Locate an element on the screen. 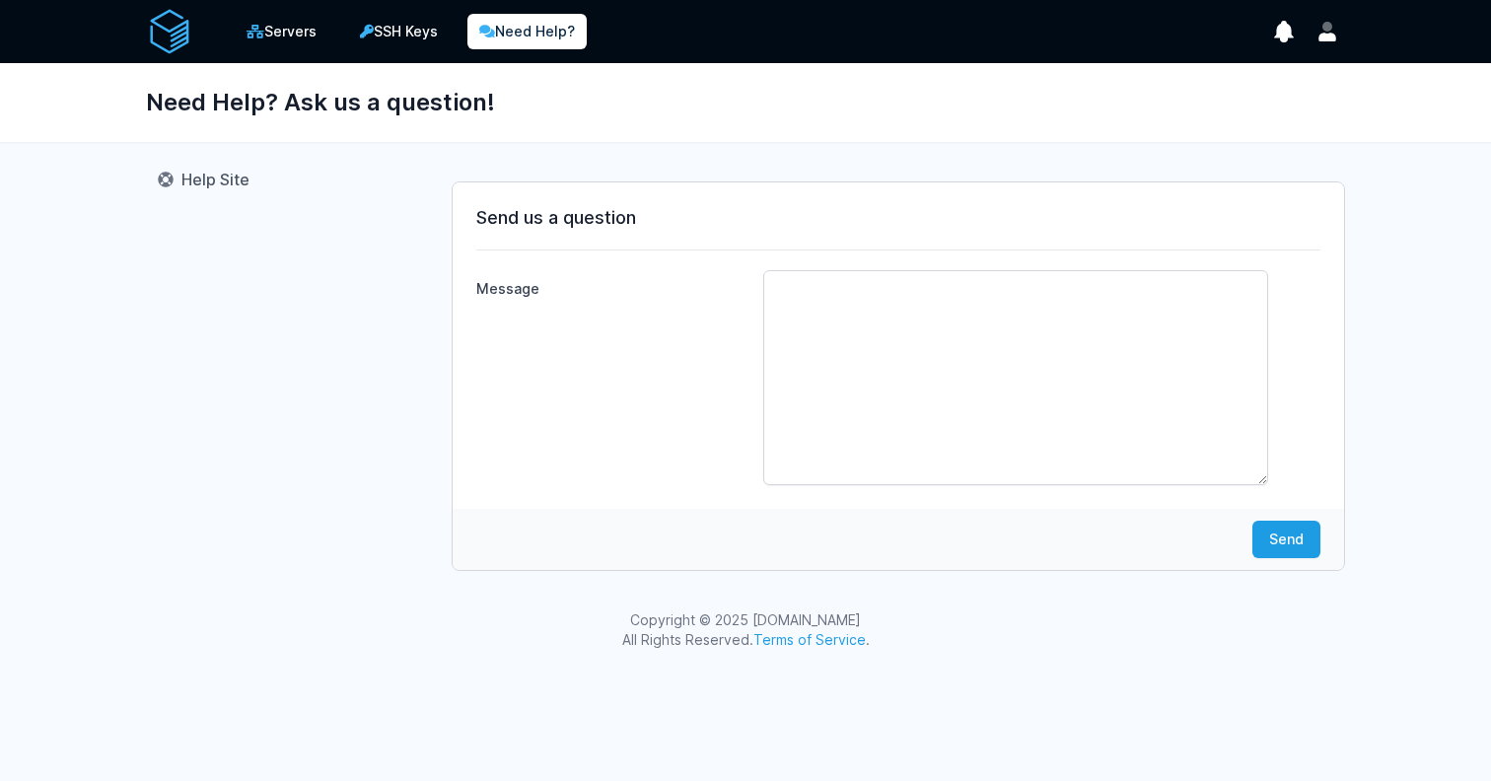 This screenshot has width=1491, height=781. a: SSH Keys is located at coordinates (398, 32).